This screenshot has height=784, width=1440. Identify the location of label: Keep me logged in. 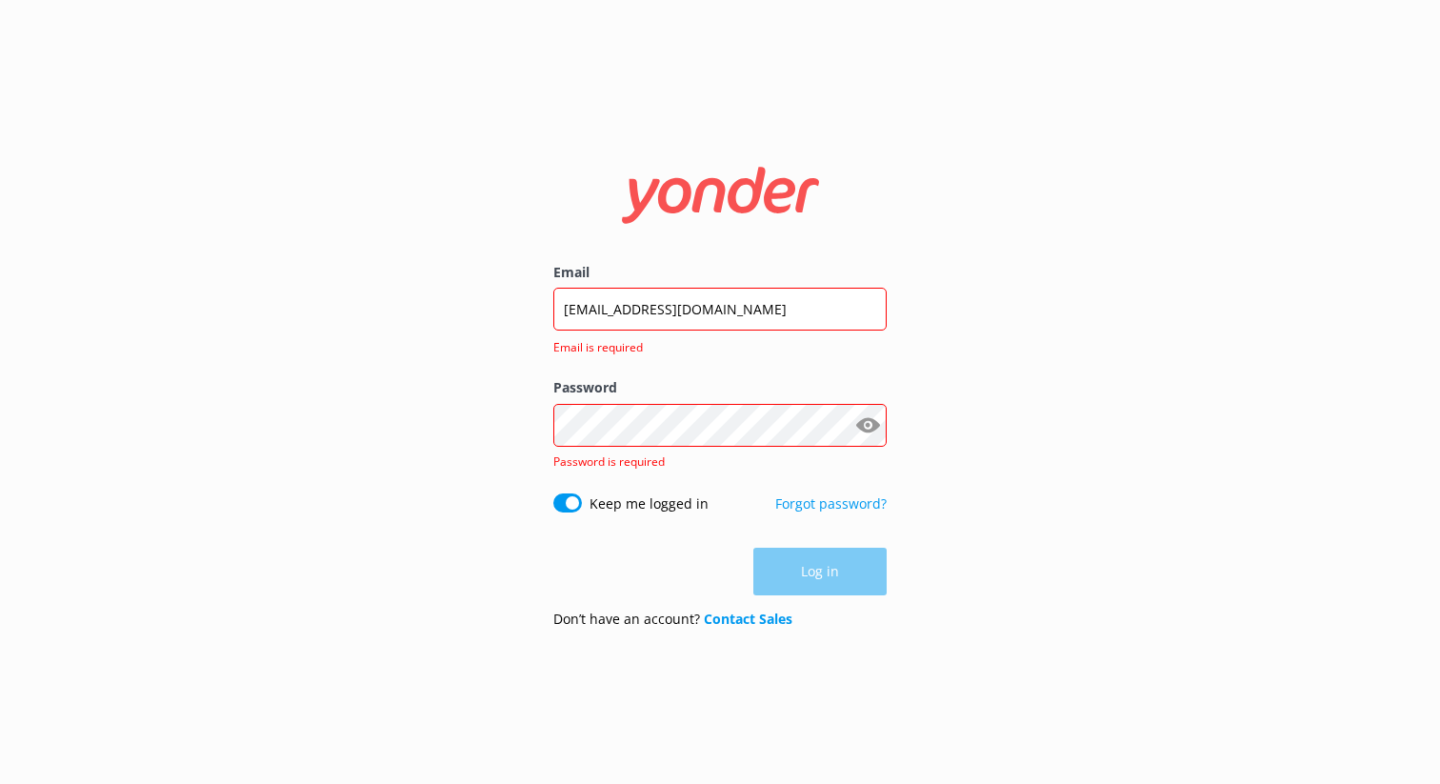
(649, 504).